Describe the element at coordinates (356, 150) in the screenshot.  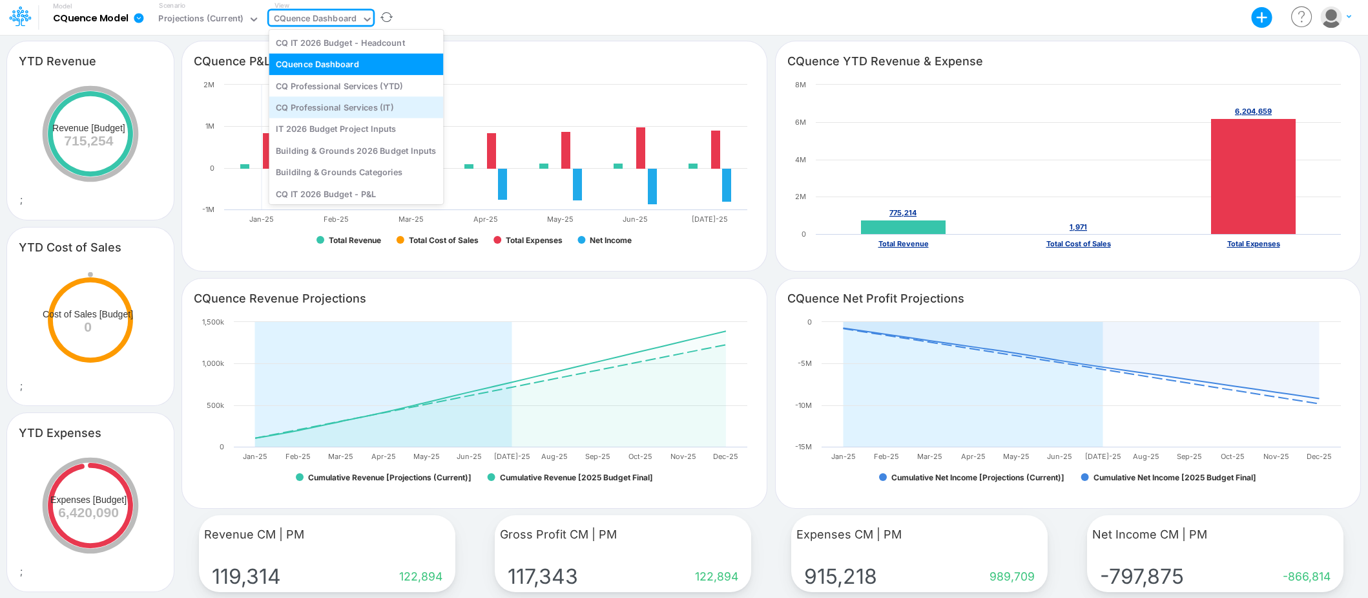
I see `div: Building & Grounds 2026 Budget Inputs` at that location.